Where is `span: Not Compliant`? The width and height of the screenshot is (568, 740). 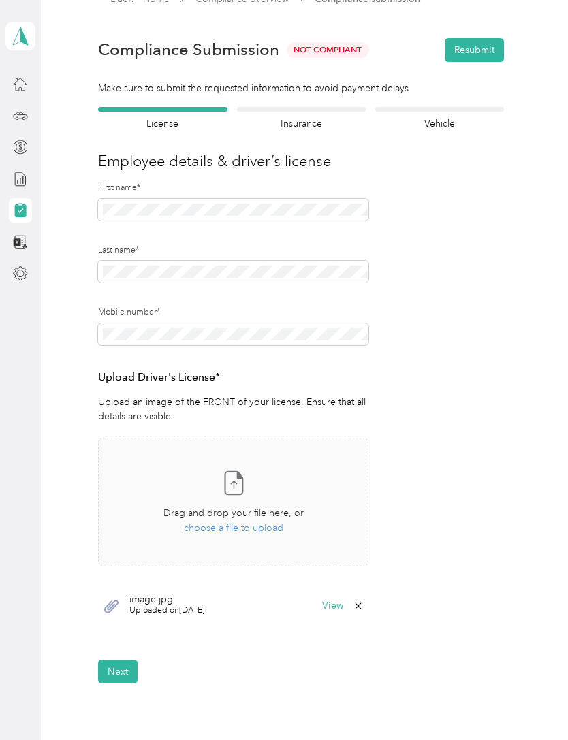 span: Not Compliant is located at coordinates (328, 50).